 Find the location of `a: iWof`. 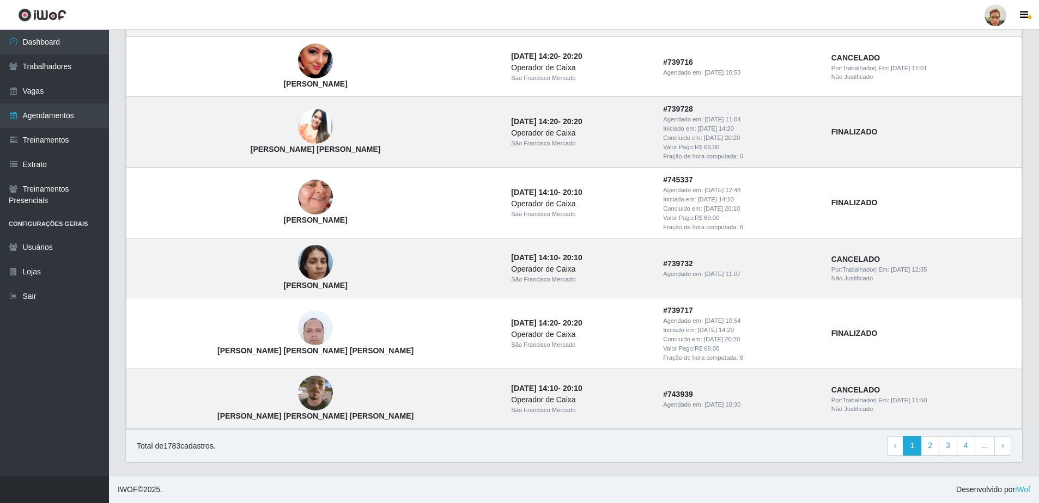

a: iWof is located at coordinates (1022, 490).